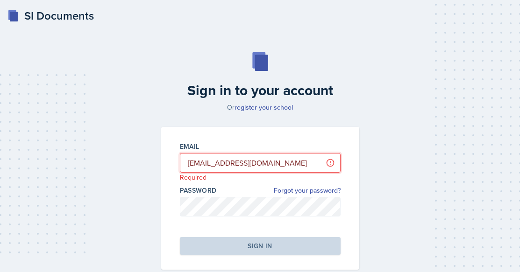 The height and width of the screenshot is (272, 520). What do you see at coordinates (260, 91) in the screenshot?
I see `h2: Sign in to your account` at bounding box center [260, 91].